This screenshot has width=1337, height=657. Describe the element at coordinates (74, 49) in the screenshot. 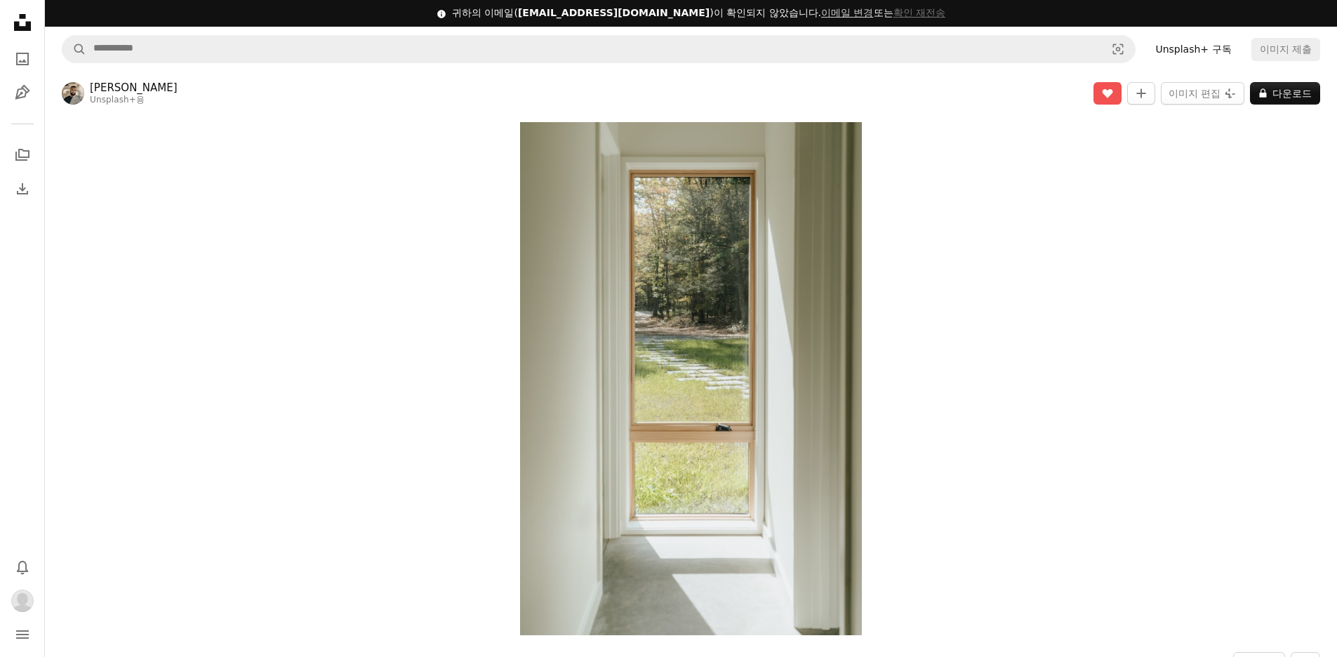

I see `button: Unsplash 검색` at that location.